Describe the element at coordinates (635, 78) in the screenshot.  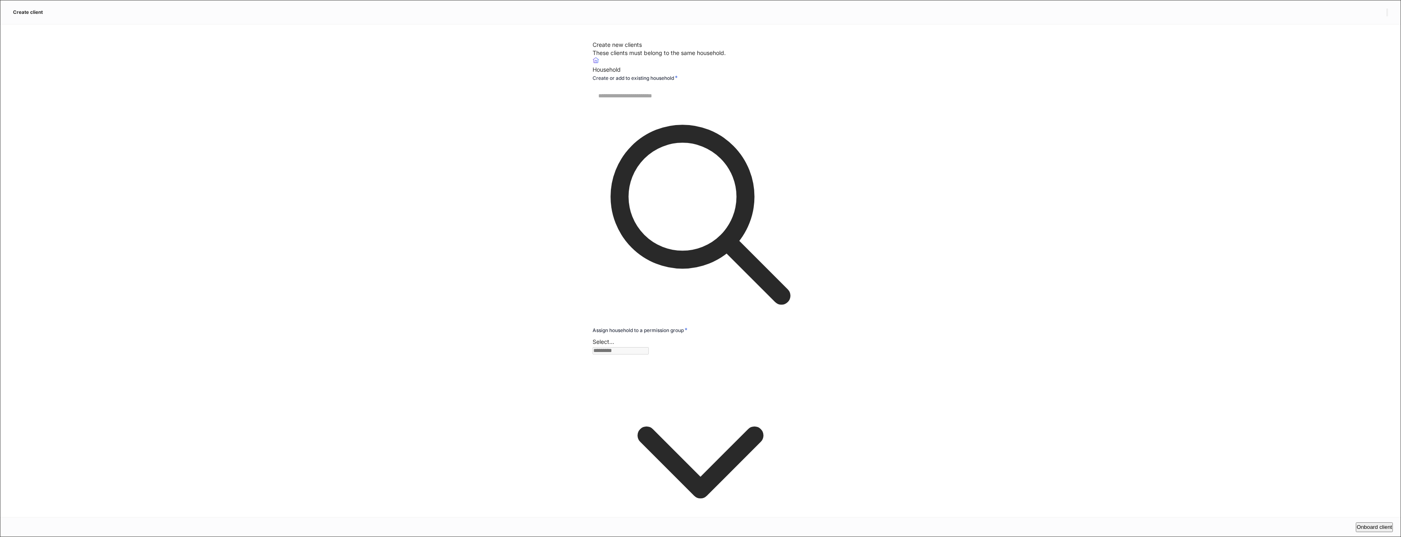
I see `h6: Create or add to existing household` at that location.